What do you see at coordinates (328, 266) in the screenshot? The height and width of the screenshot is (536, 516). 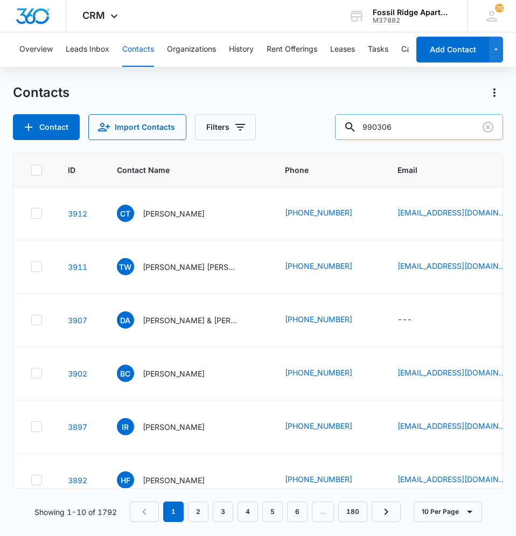 I see `div: Phone - (970) 305-6709 - Select to Edit Field` at bounding box center [328, 266].